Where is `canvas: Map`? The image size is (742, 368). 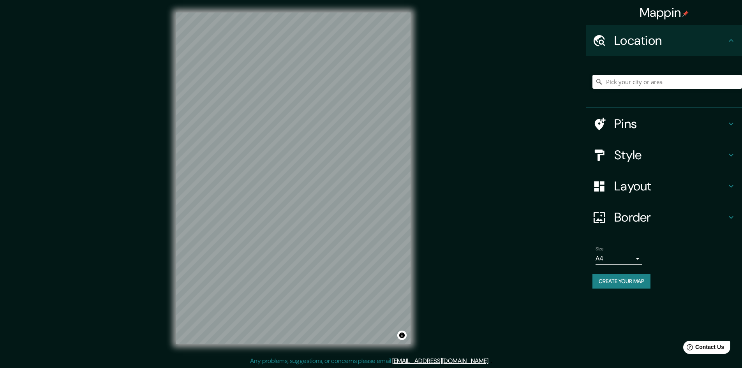
canvas: Map is located at coordinates (293, 178).